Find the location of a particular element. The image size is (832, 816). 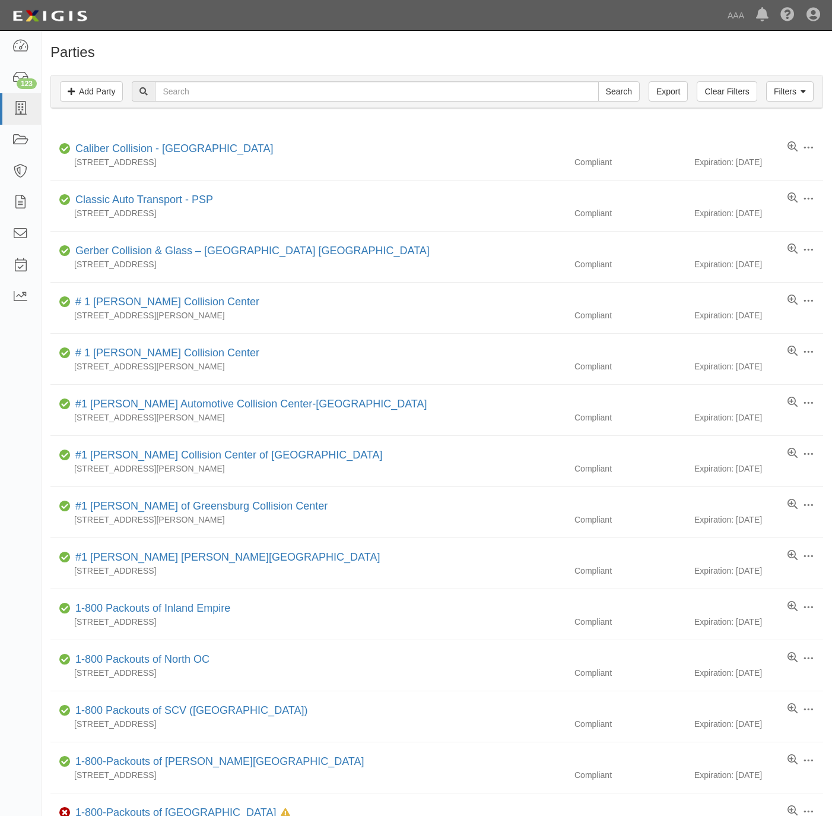

div: Caliber Collision - Gainesville is located at coordinates (172, 149).